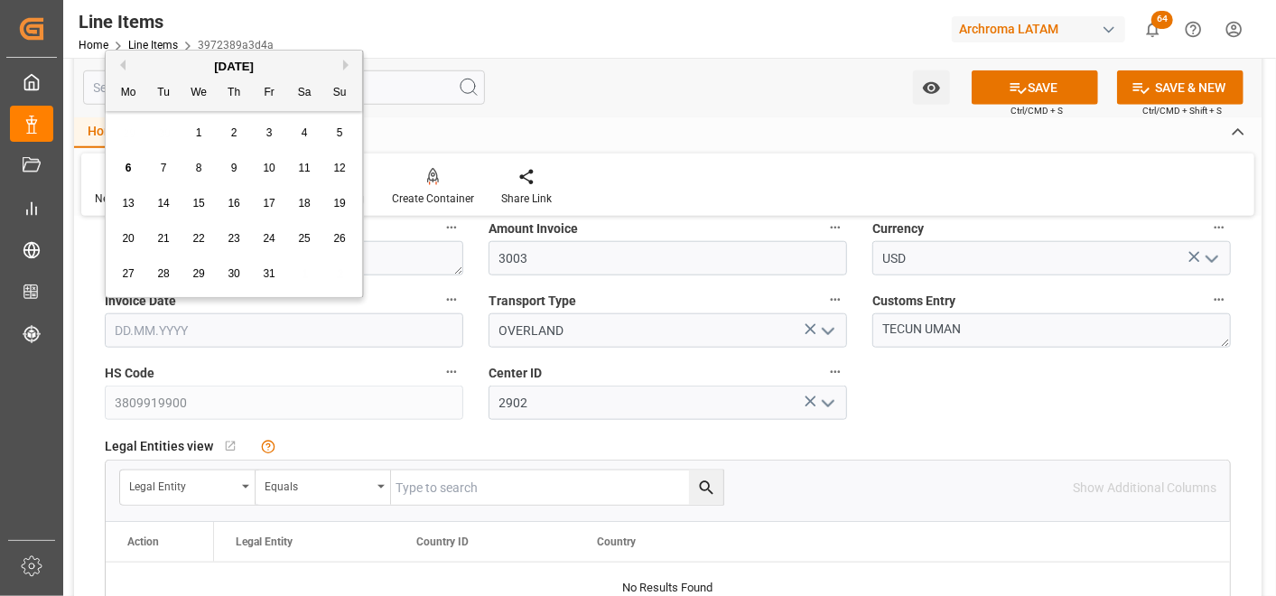 This screenshot has width=1276, height=596. What do you see at coordinates (452, 300) in the screenshot?
I see `button: Invoice Date` at bounding box center [452, 300].